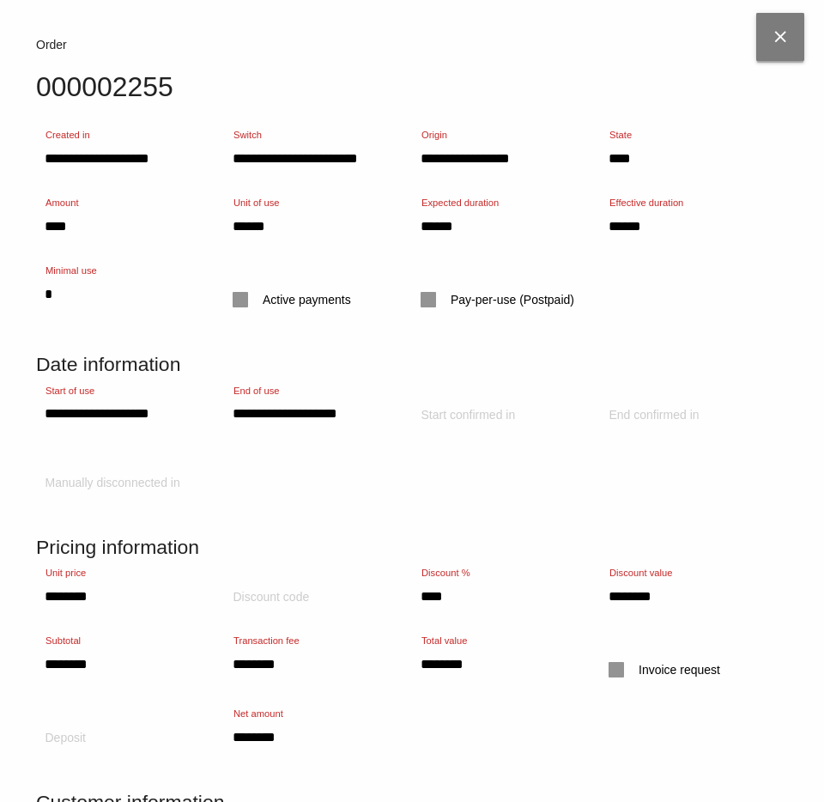 This screenshot has height=802, width=824. Describe the element at coordinates (65, 573) in the screenshot. I see `font: Unit price` at that location.